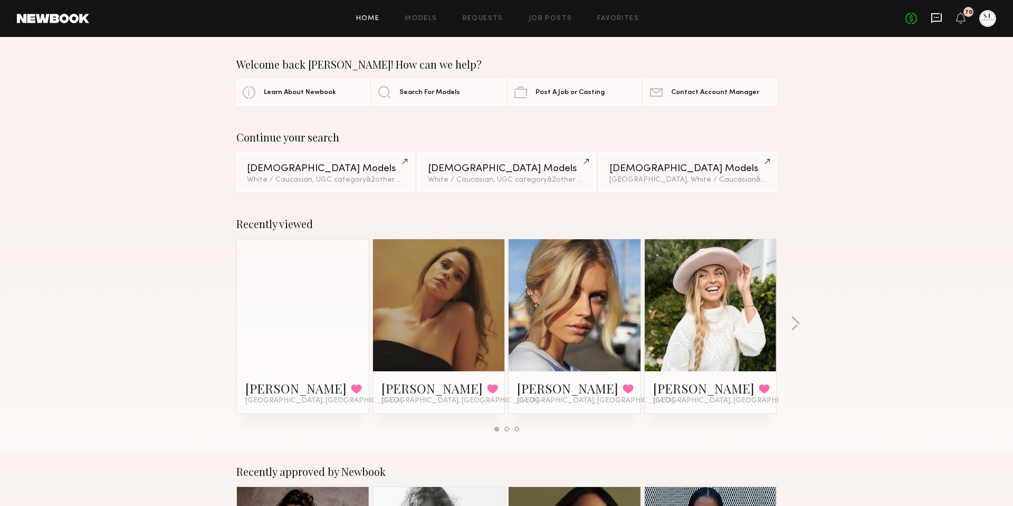 The width and height of the screenshot is (1013, 506). Describe the element at coordinates (300, 92) in the screenshot. I see `span: Learn About Newbook` at that location.